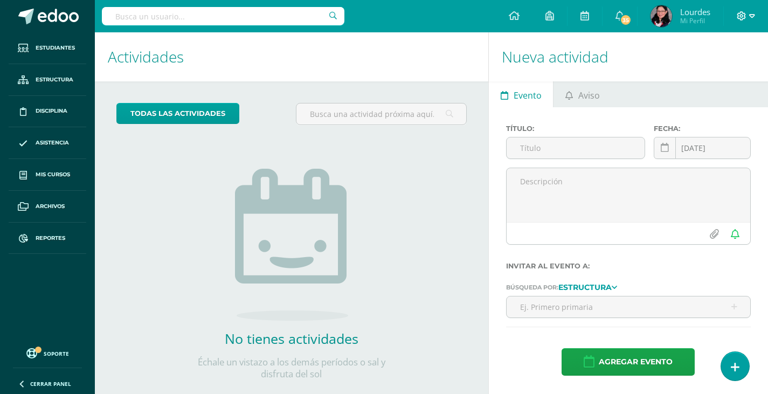 Image resolution: width=768 pixels, height=394 pixels. What do you see at coordinates (628, 307) in the screenshot?
I see `input: Ej. Primero primaria` at bounding box center [628, 307].